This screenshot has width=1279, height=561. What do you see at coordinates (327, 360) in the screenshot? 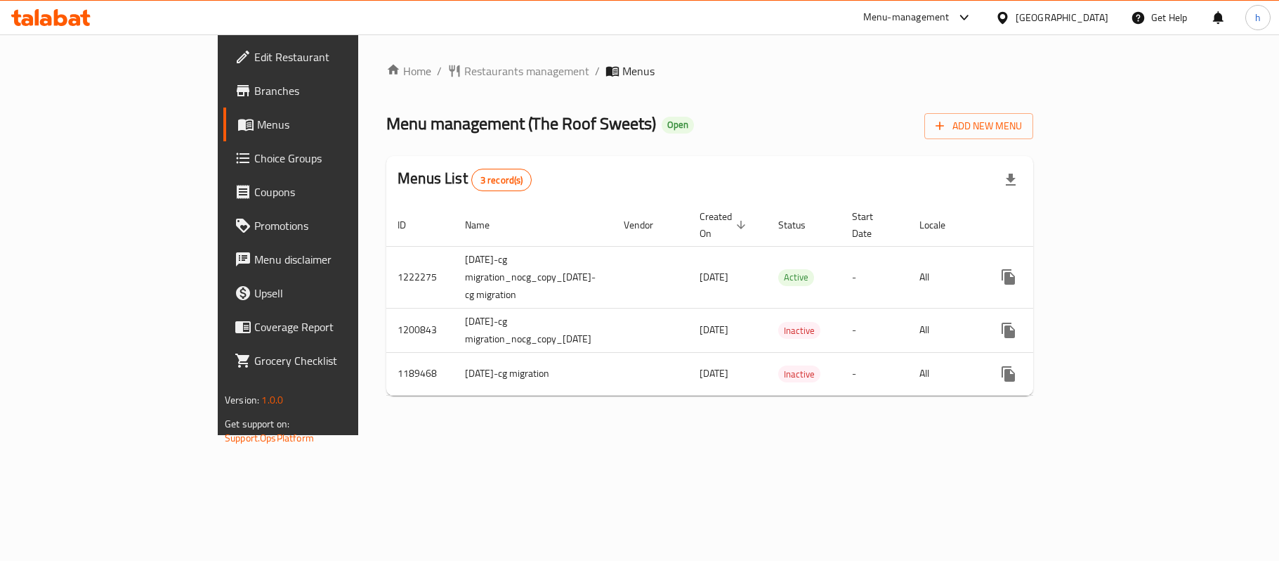
I see `a: Grocery Checklist` at bounding box center [327, 360].